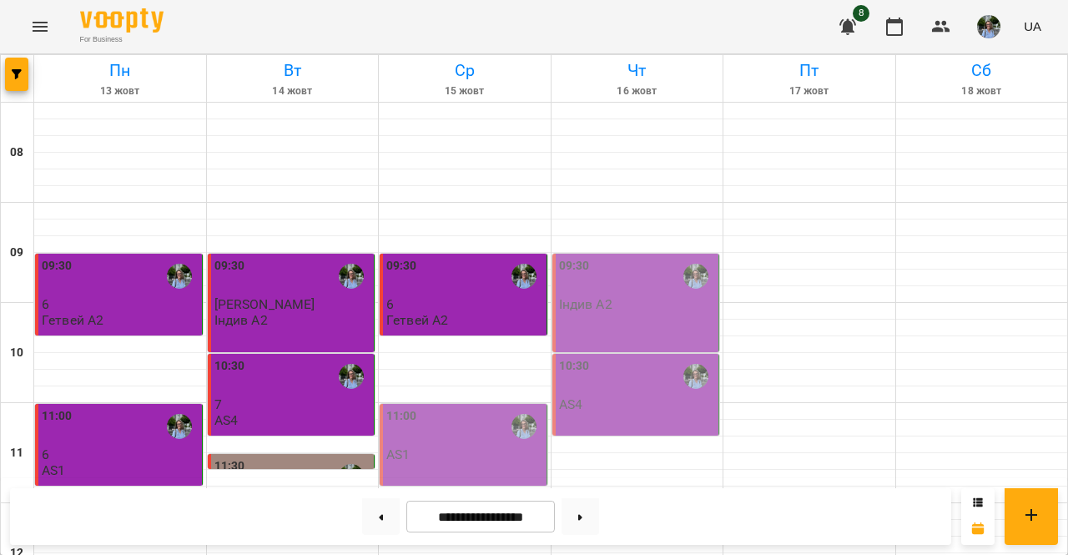  I want to click on h6: 13 жовт, so click(120, 91).